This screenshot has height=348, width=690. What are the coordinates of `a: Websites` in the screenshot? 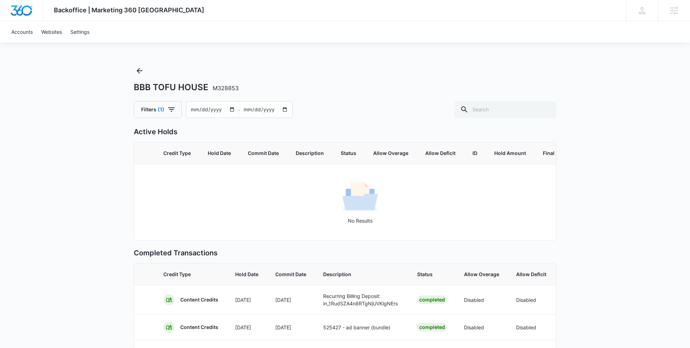 It's located at (51, 32).